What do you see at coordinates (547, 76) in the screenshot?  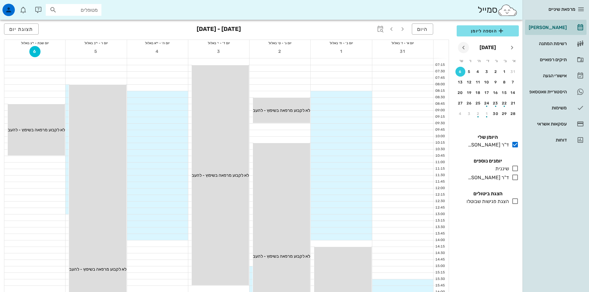 I see `div: אישורי הגעה` at bounding box center [547, 76].